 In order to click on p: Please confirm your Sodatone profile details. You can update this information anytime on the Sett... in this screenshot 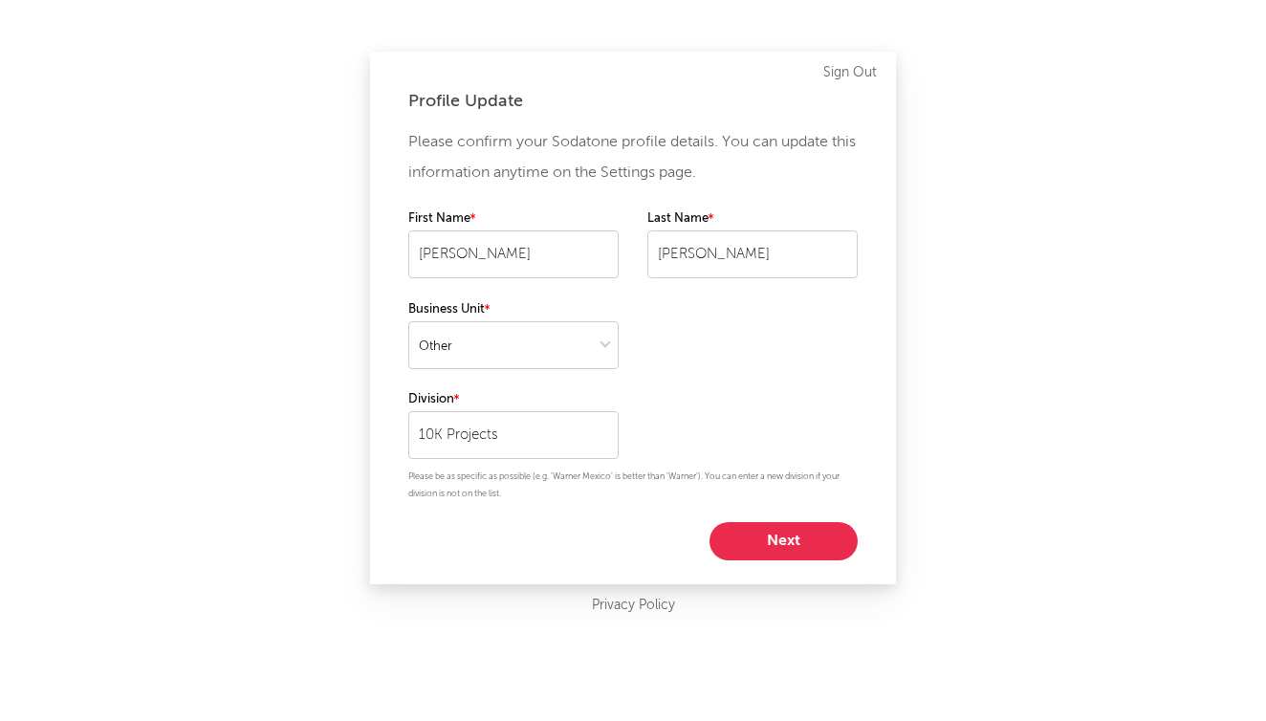, I will do `click(633, 158)`.